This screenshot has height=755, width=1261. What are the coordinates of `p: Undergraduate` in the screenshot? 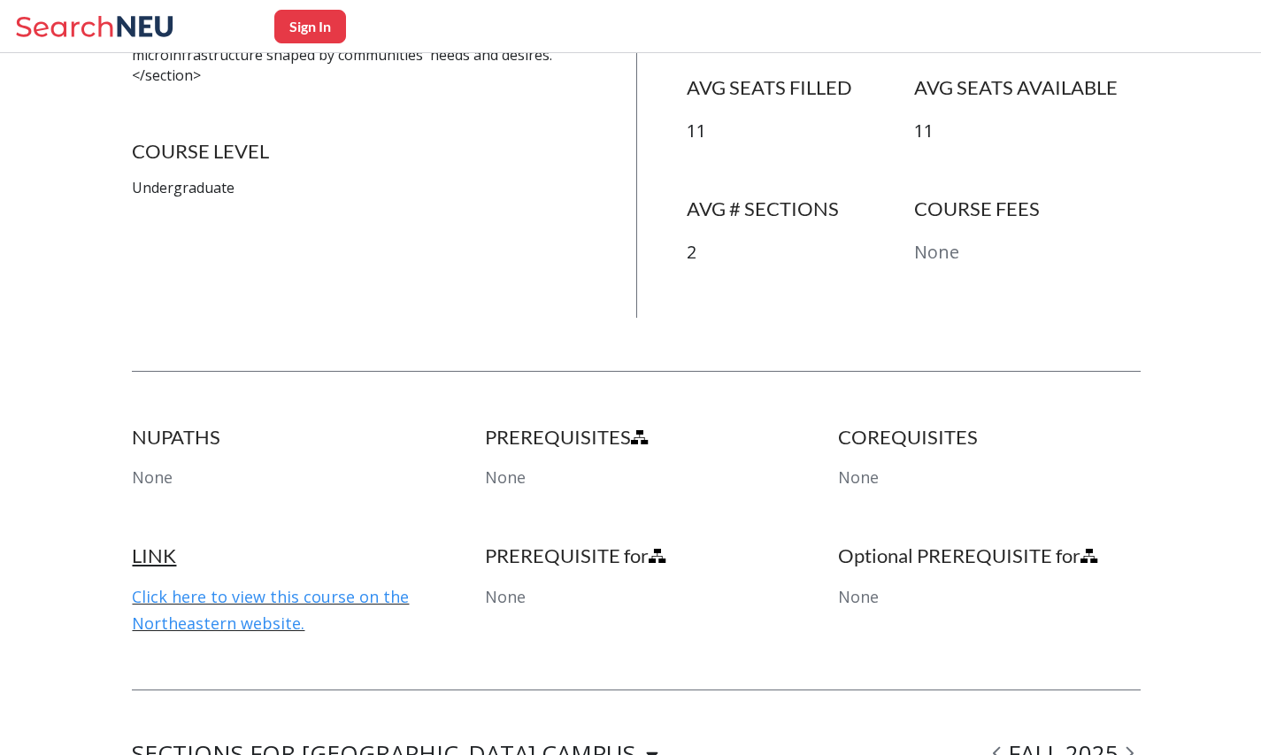 It's located at (358, 188).